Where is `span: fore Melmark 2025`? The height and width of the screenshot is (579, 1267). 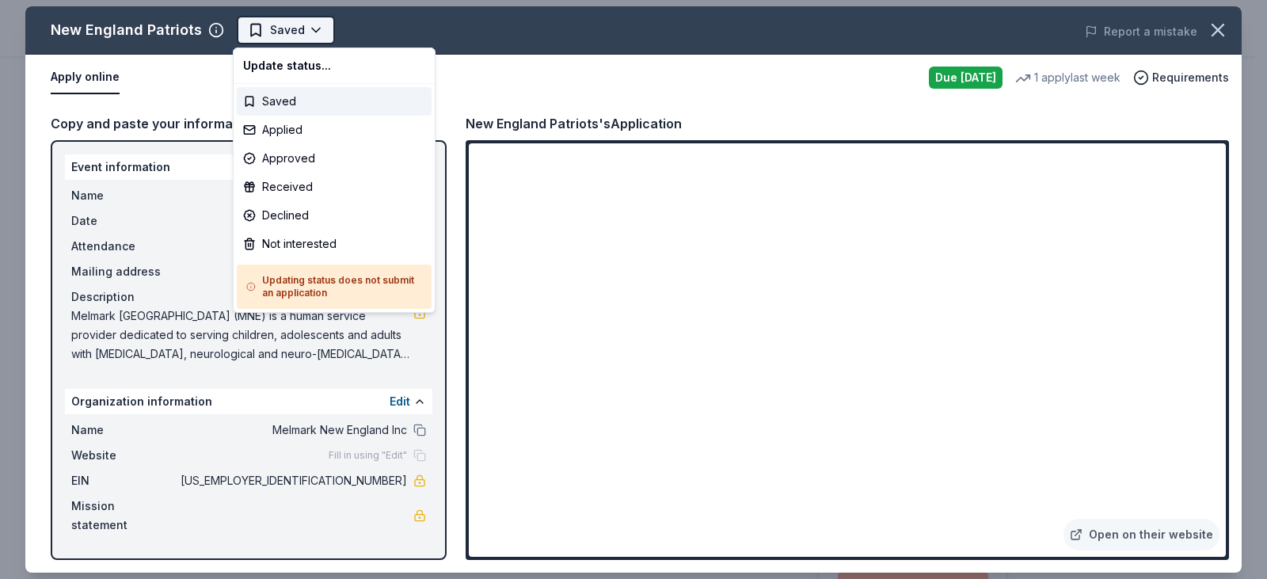
span: fore Melmark 2025 is located at coordinates (389, 29).